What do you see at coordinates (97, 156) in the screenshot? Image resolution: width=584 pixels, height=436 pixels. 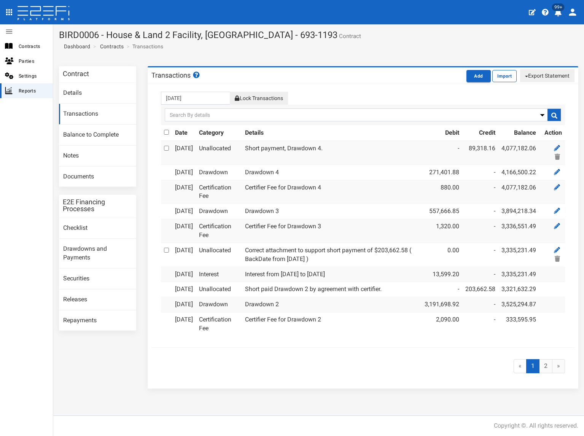 I see `a: Notes` at bounding box center [97, 156].